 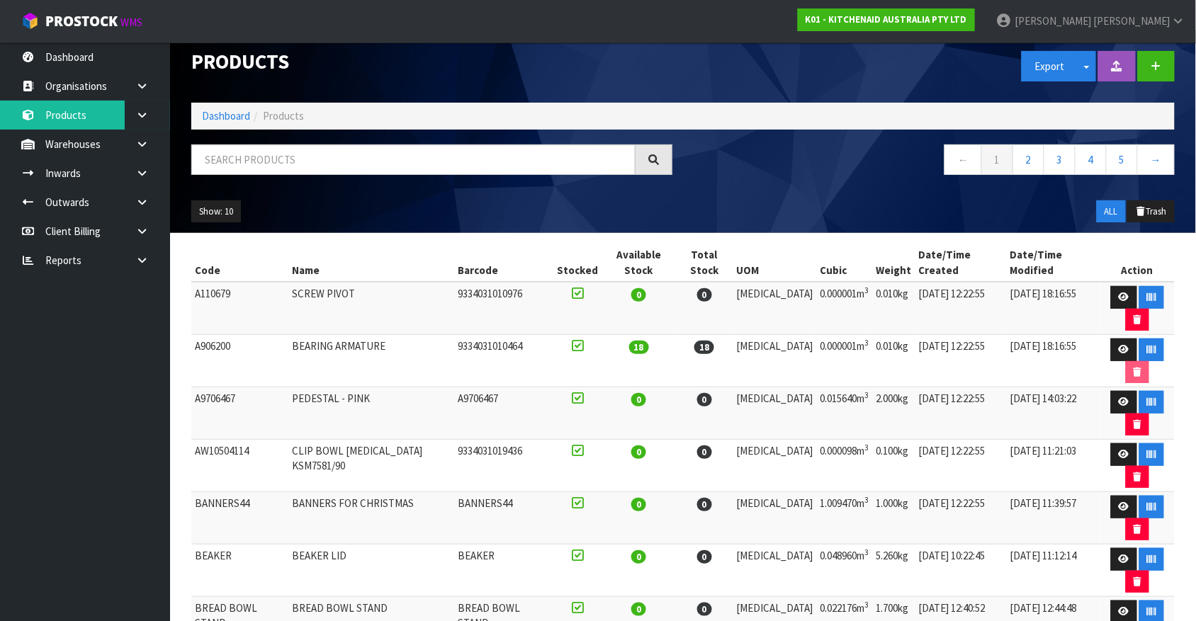 I want to click on td: 2.000kg, so click(x=893, y=414).